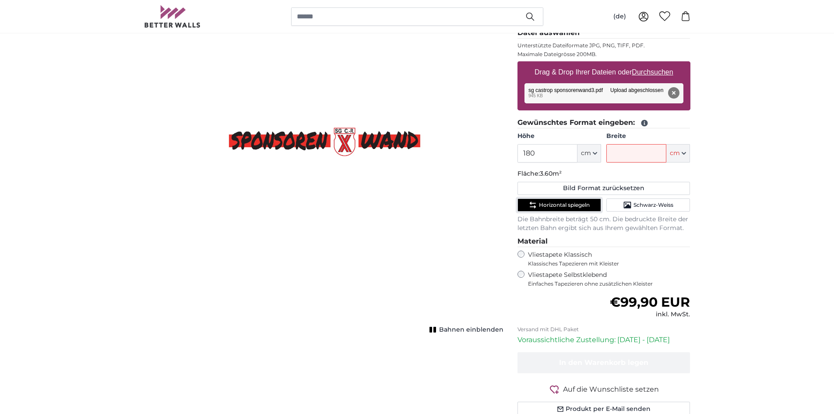  Describe the element at coordinates (604, 389) in the screenshot. I see `button: Auf die Wunschliste setzen` at that location.